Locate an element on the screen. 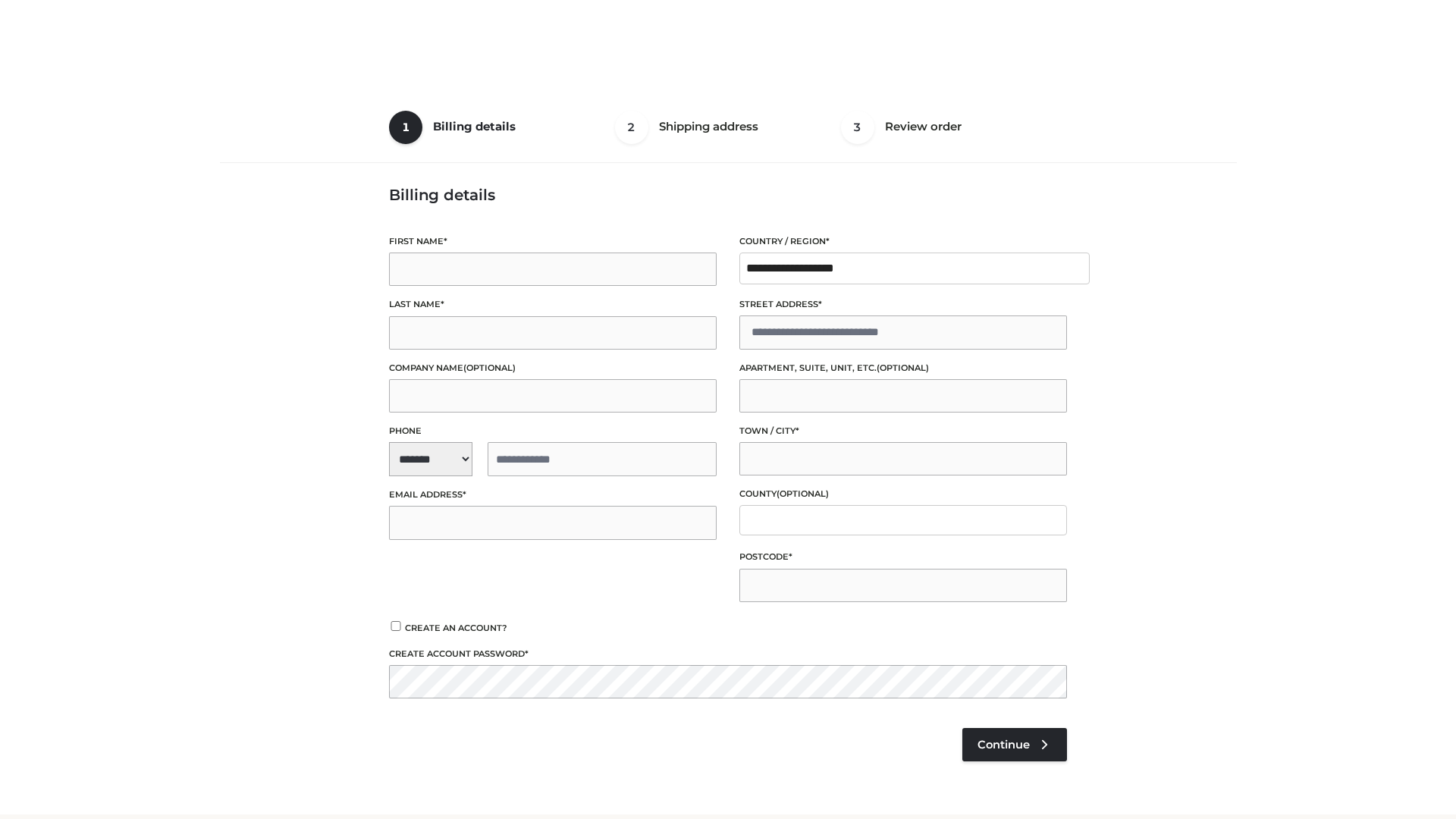  span: Billing details is located at coordinates (474, 126).